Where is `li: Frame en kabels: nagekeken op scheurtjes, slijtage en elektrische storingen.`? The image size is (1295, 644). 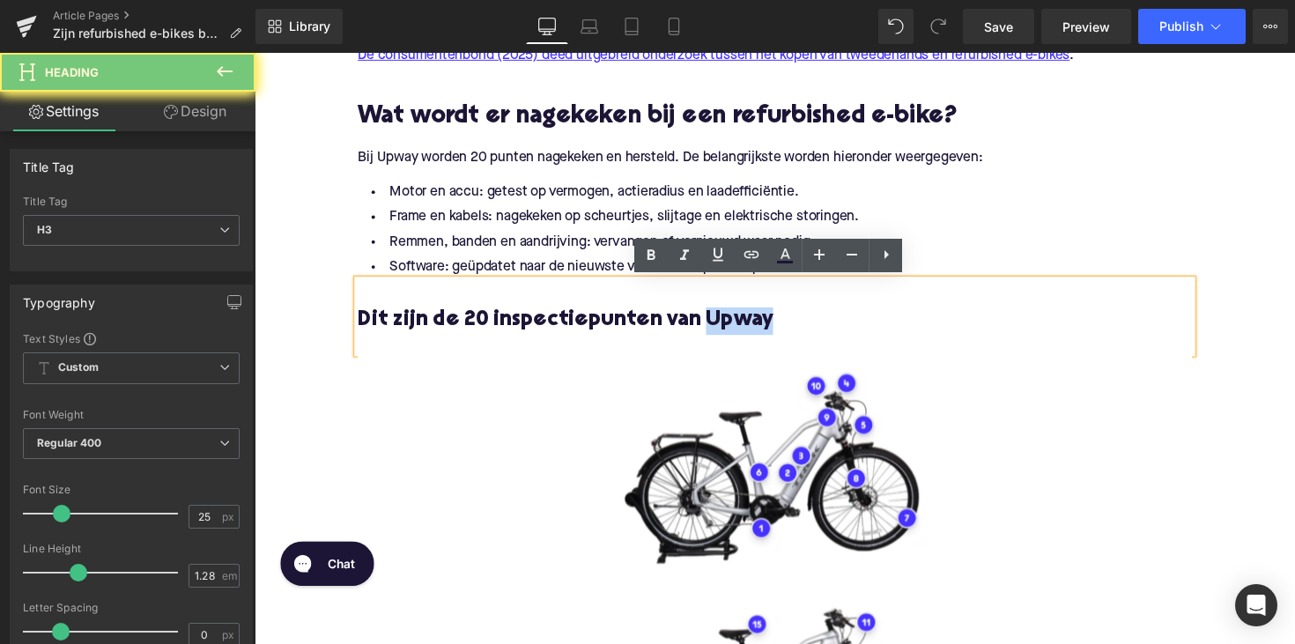 li: Frame en kabels: nagekeken op scheurtjes, slijtage en elektrische storingen. is located at coordinates (533, 168).